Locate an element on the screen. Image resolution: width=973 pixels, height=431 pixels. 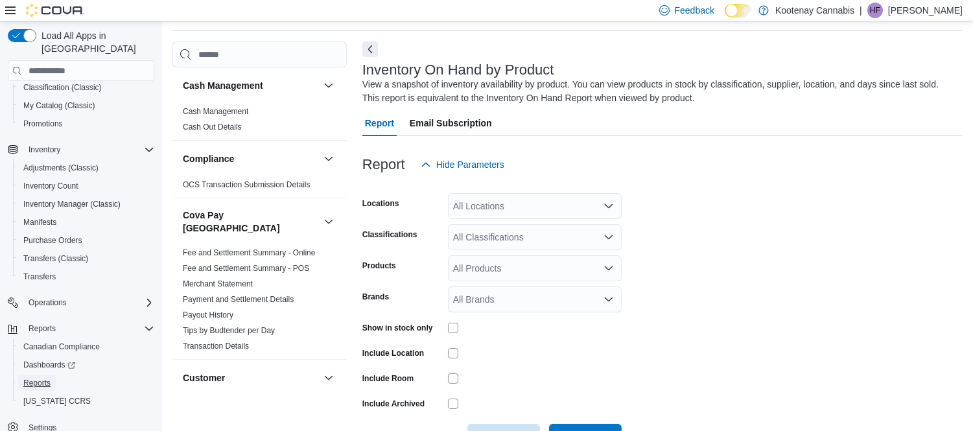
button: Operations is located at coordinates (47, 303).